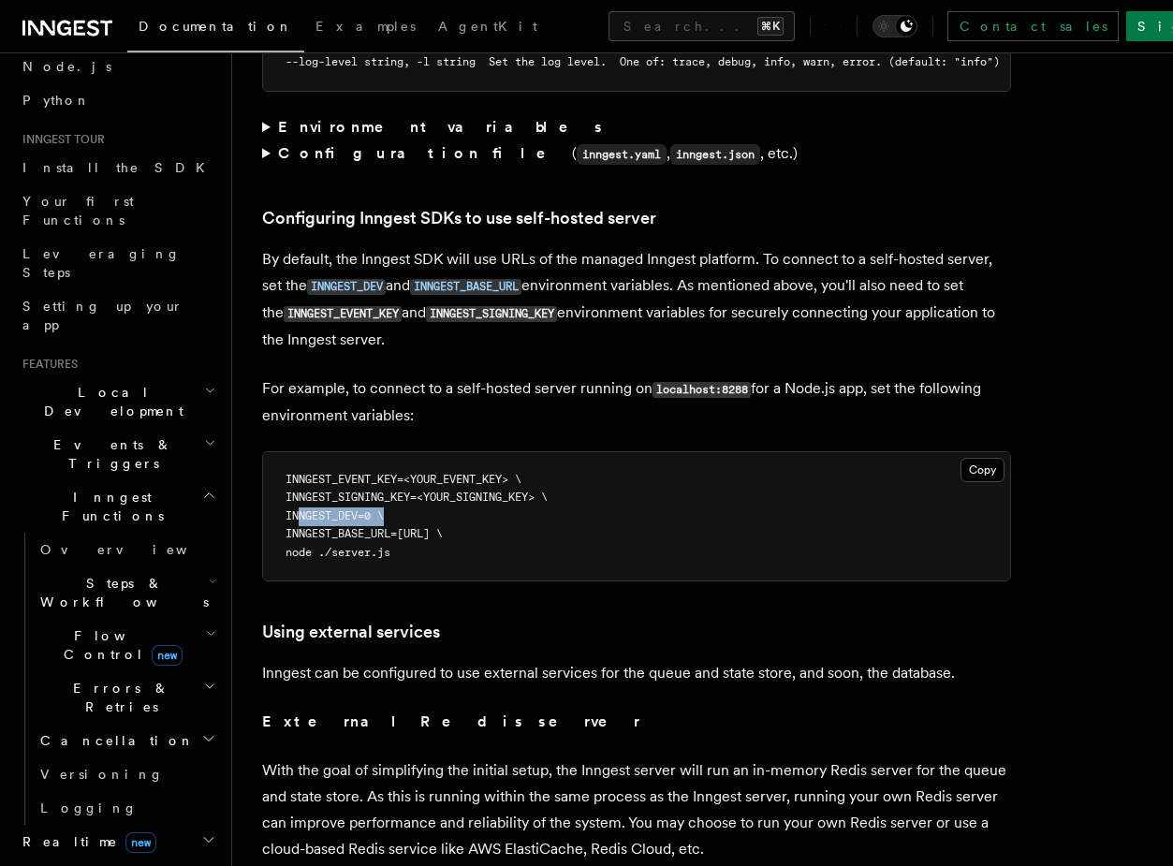  What do you see at coordinates (982, 470) in the screenshot?
I see `button: Copy` at bounding box center [982, 470].